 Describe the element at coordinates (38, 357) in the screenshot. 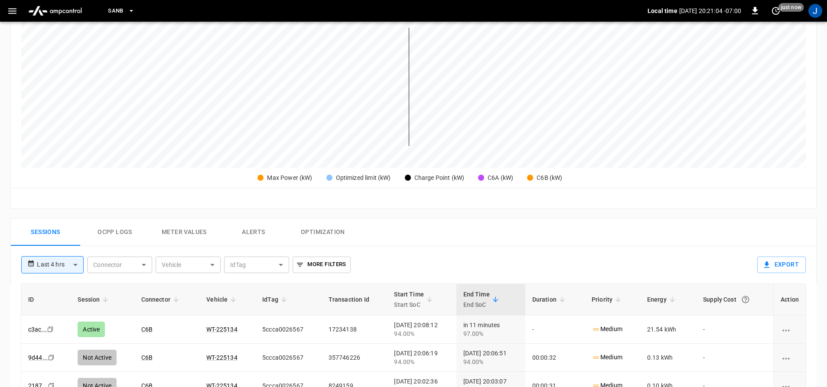

I see `a: 9d44...` at that location.